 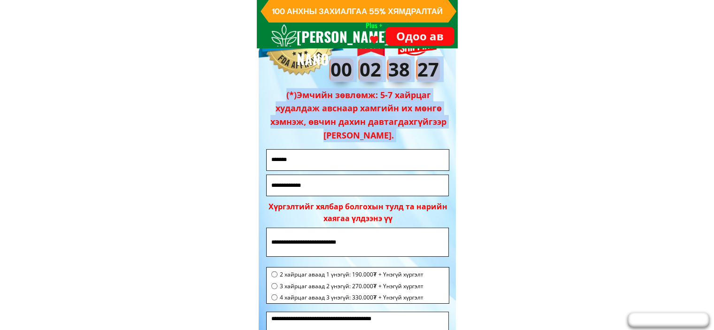 What do you see at coordinates (358, 213) in the screenshot?
I see `div: Хүргэлтийг хялбар болгохын тулд та нарийн хаягаа үлдээнэ үү` at bounding box center [358, 213].